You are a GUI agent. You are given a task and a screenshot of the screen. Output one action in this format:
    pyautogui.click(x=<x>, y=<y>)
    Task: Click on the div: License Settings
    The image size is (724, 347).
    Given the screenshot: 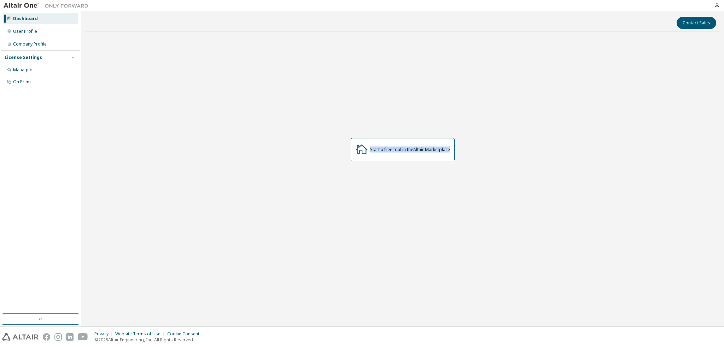 What is the action you would take?
    pyautogui.click(x=23, y=58)
    